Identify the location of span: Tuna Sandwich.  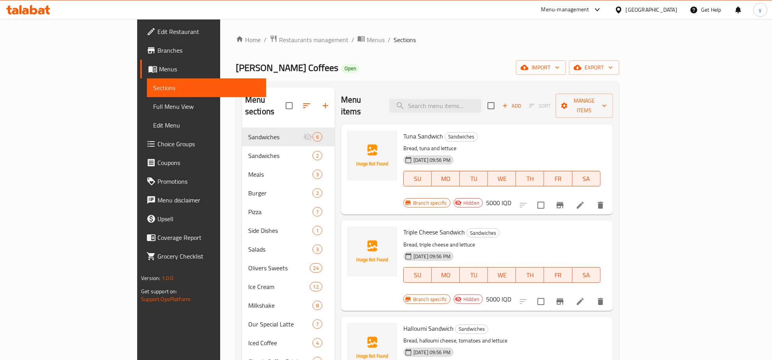
(423, 136).